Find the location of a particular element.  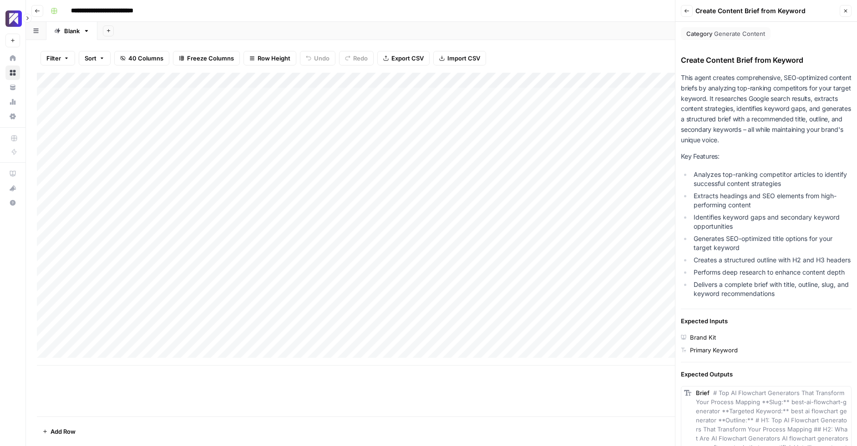

div: Expected Inputs is located at coordinates (766, 321).